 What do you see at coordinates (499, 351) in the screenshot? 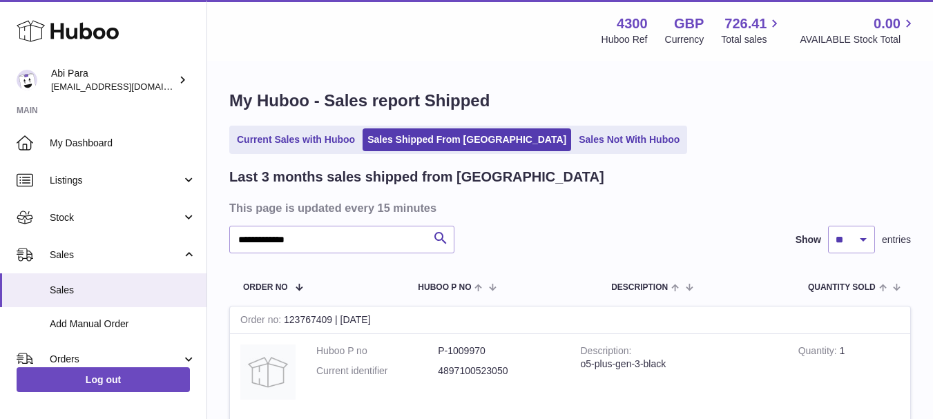
I see `dd: P-1009970` at bounding box center [499, 351].